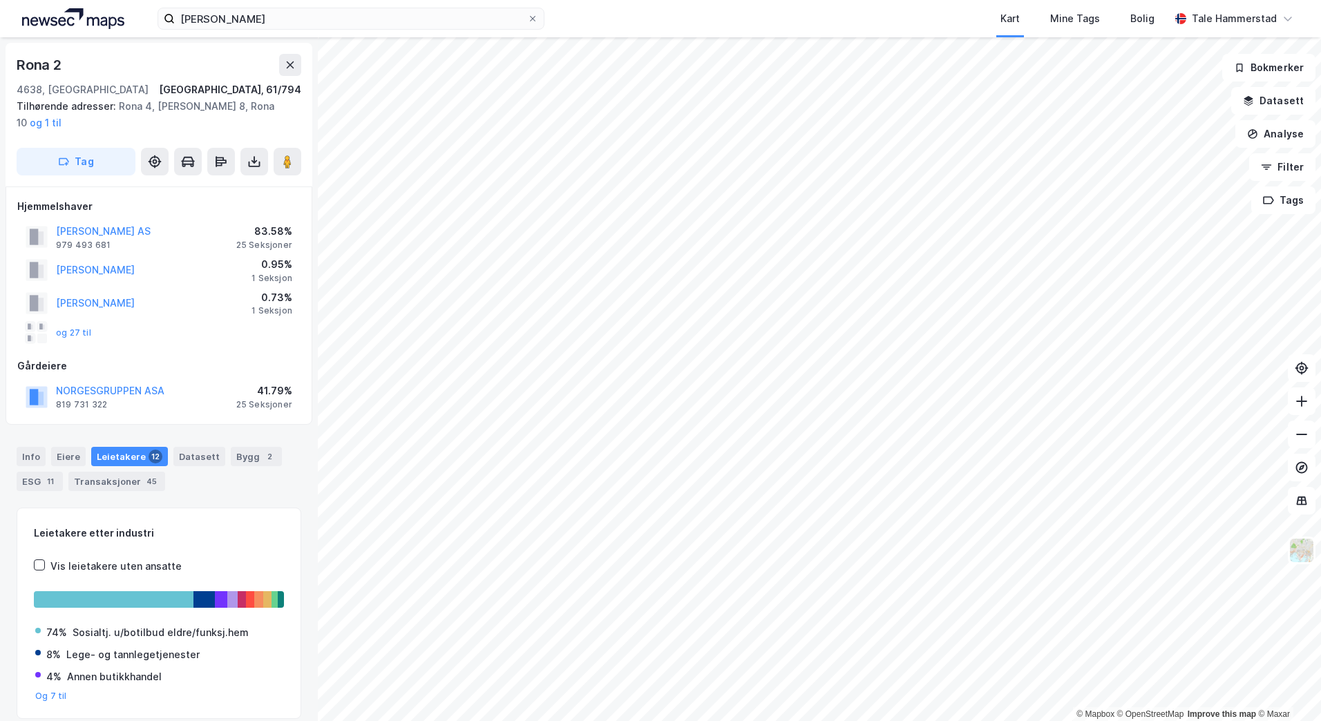 This screenshot has height=721, width=1321. What do you see at coordinates (155, 457) in the screenshot?
I see `div: 12` at bounding box center [155, 457].